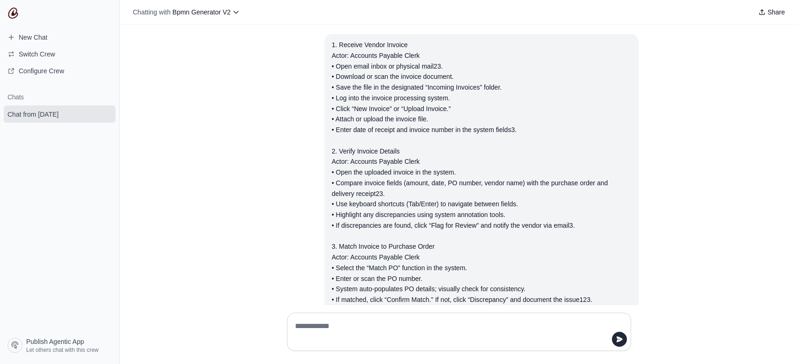  What do you see at coordinates (776, 12) in the screenshot?
I see `span: Share` at bounding box center [776, 12].